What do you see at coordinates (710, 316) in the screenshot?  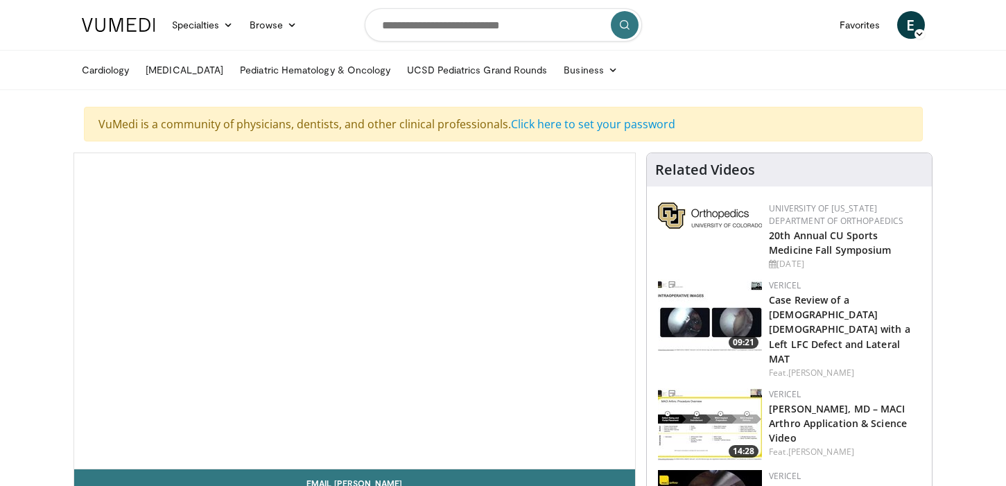 I see `img: 7de77933-103b-4dce-a29e-51e92965dfc4.150x105_q85_crop-smart_upscale.jpg` at bounding box center [710, 316].